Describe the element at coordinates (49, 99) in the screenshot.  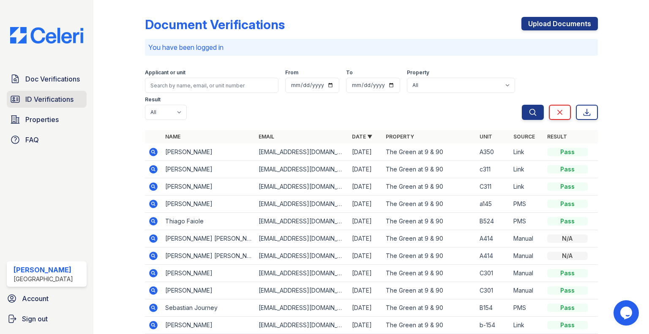
I see `span: ID Verifications` at that location.